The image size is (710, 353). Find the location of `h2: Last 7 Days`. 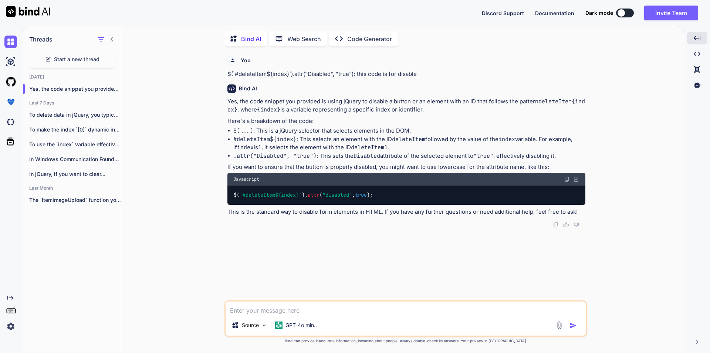

h2: Last 7 Days is located at coordinates (72, 103).